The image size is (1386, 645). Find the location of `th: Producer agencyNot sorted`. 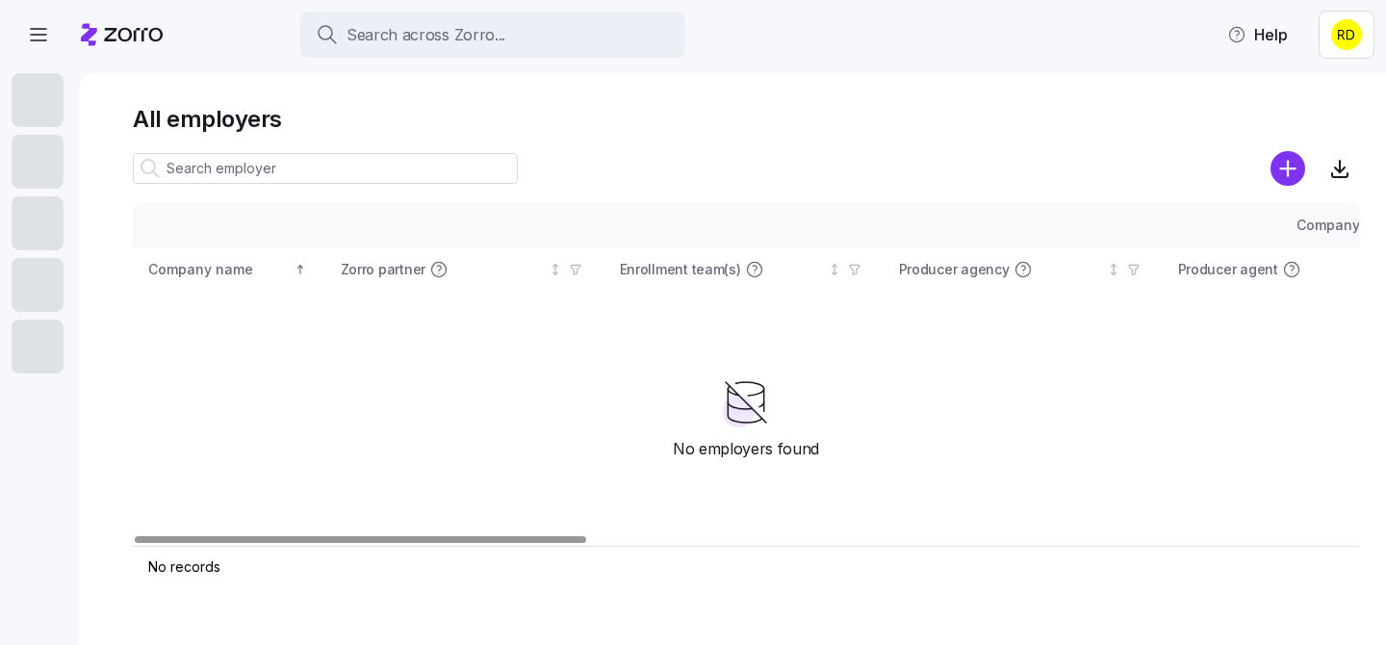

th: Producer agencyNot sorted is located at coordinates (1023, 269).